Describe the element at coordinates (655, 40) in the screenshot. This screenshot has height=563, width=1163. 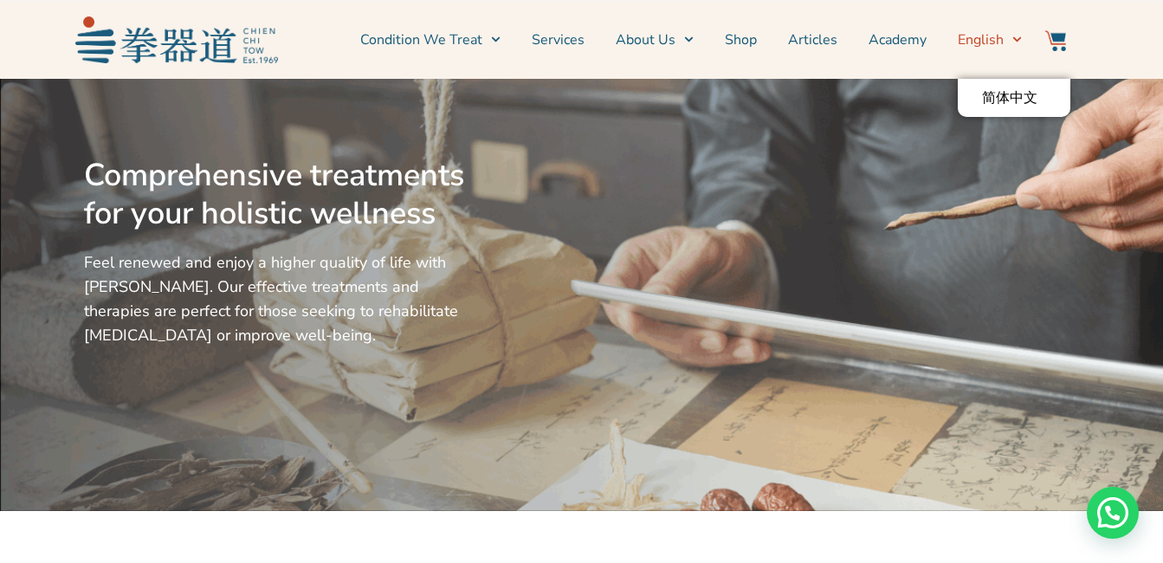
I see `a: About Us` at that location.